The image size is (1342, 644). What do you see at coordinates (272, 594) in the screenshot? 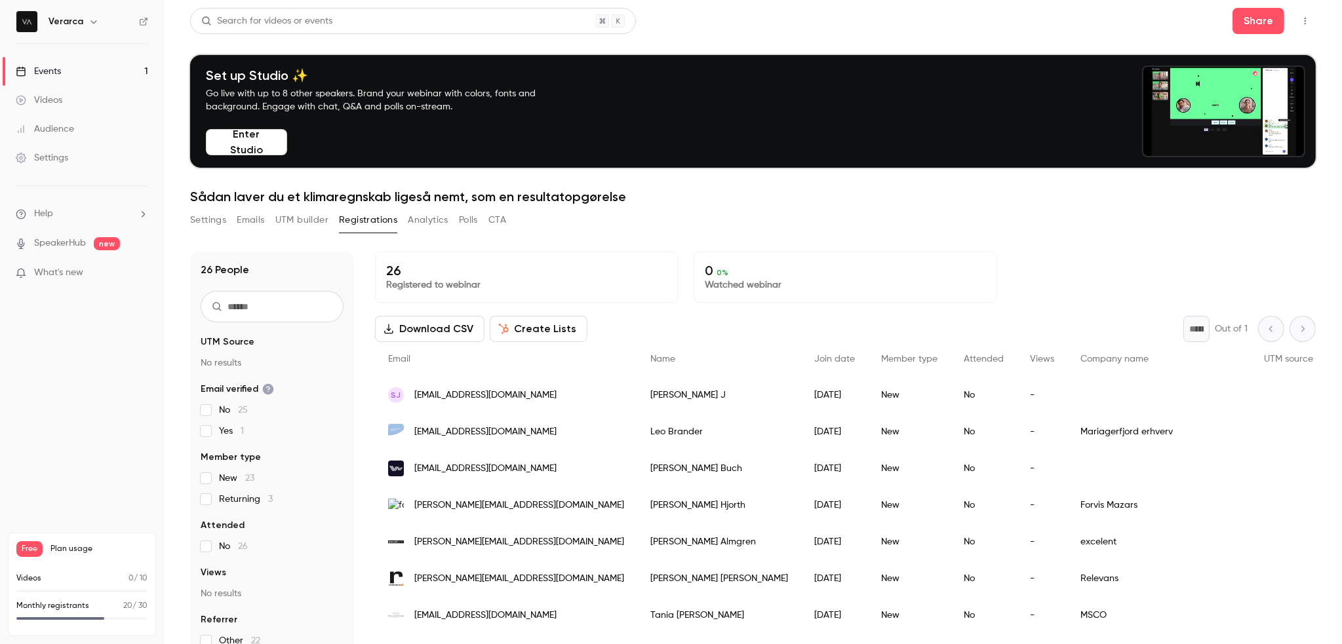
I see `p: No results` at bounding box center [272, 594].